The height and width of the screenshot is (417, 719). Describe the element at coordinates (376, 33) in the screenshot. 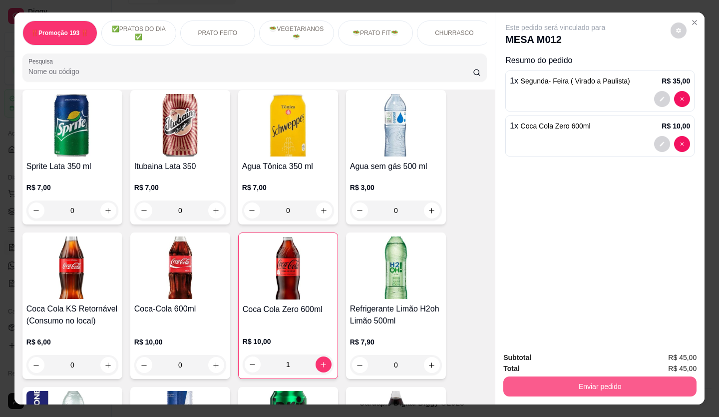

I see `p: 🥗PRATO FIT🥗` at that location.